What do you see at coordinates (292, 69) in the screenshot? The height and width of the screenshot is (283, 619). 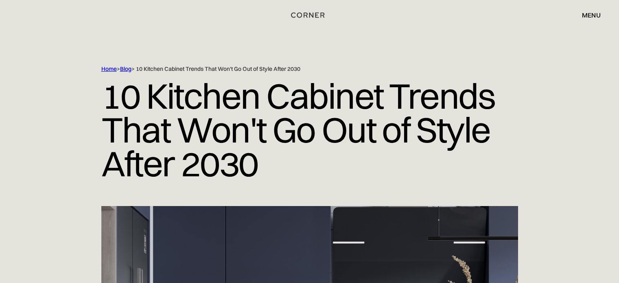 I see `div: > > 10 Kitchen Cabinet Trends That Won't Go Out of Style After 2030` at bounding box center [292, 69].